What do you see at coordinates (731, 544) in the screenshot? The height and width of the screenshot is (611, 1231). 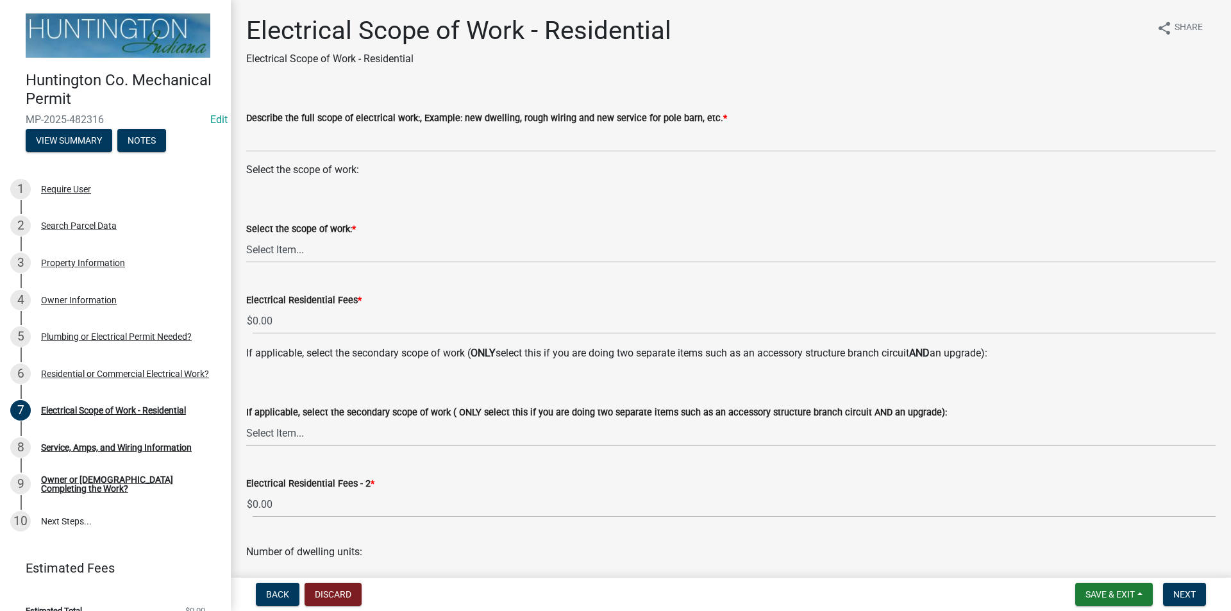 I see `div: Number of dwelling units:` at bounding box center [731, 544].